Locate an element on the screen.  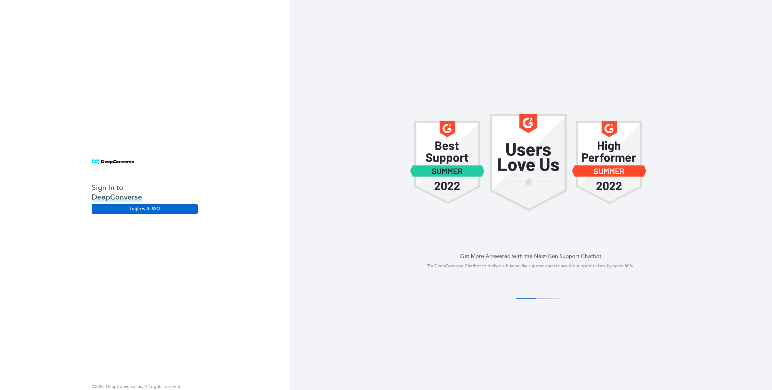
button: 2 is located at coordinates (535, 299).